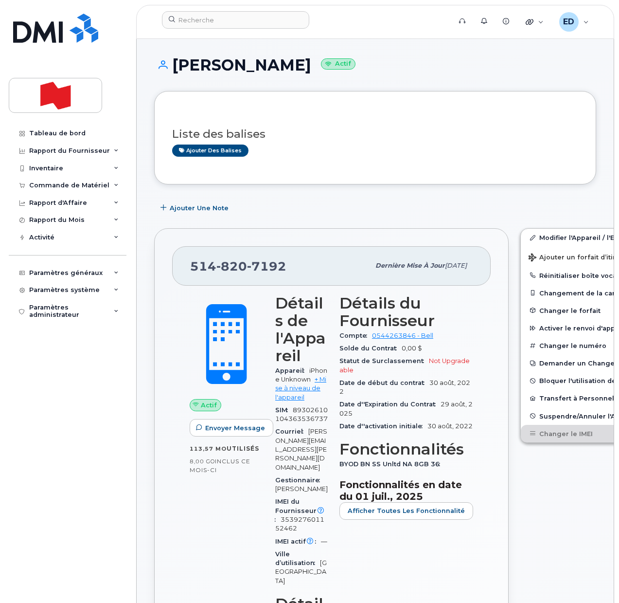 This screenshot has width=619, height=603. I want to click on span: Ajouter une Note, so click(199, 208).